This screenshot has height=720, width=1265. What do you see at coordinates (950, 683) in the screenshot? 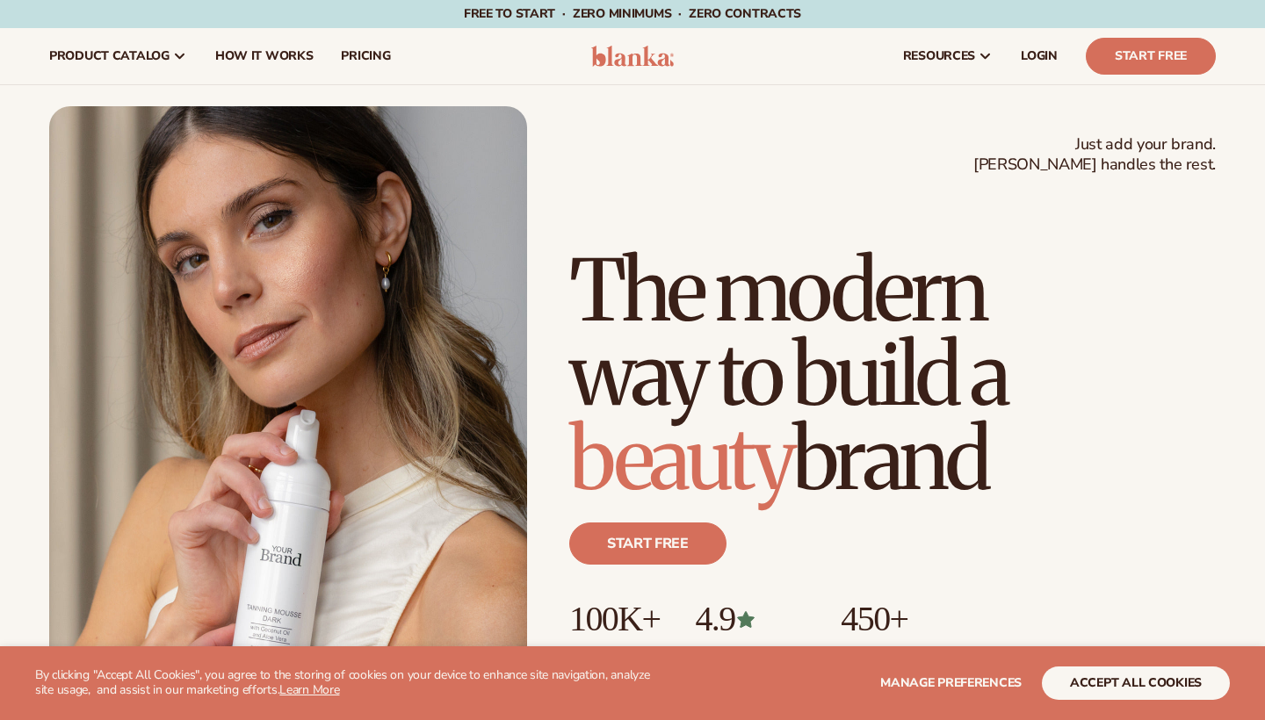
I see `button: Manage preferences` at bounding box center [950, 683].